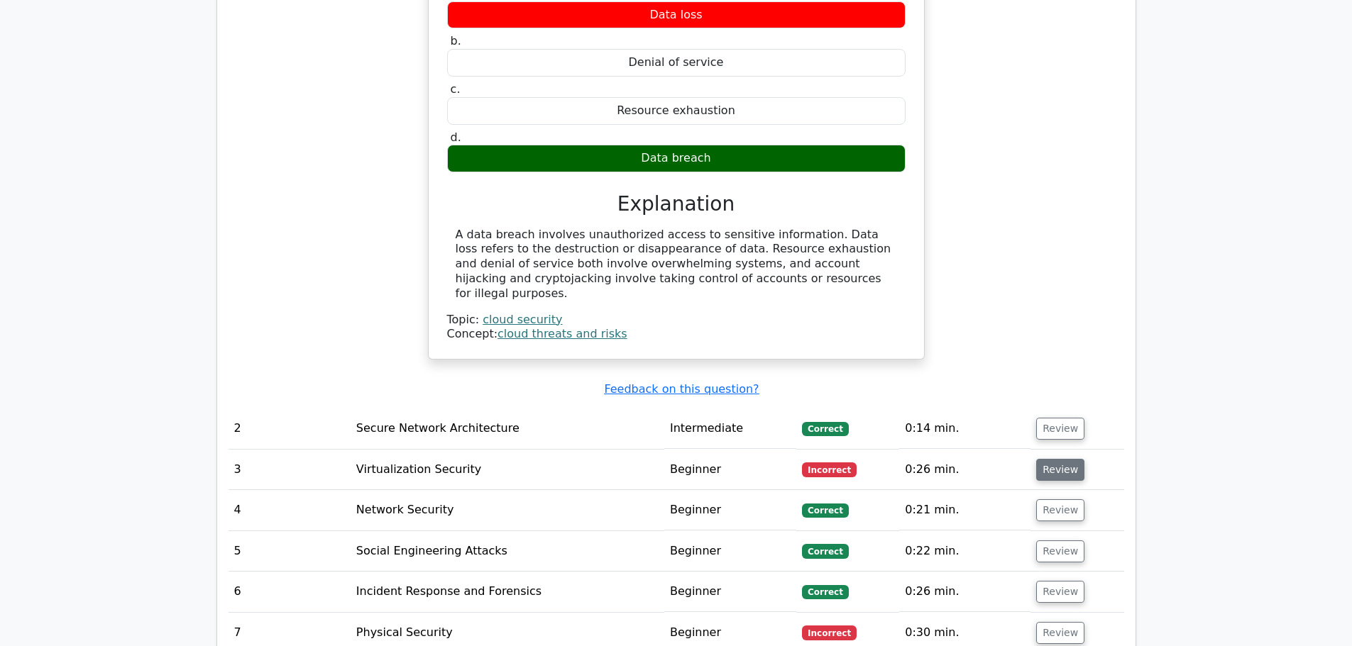  I want to click on td: 5, so click(290, 551).